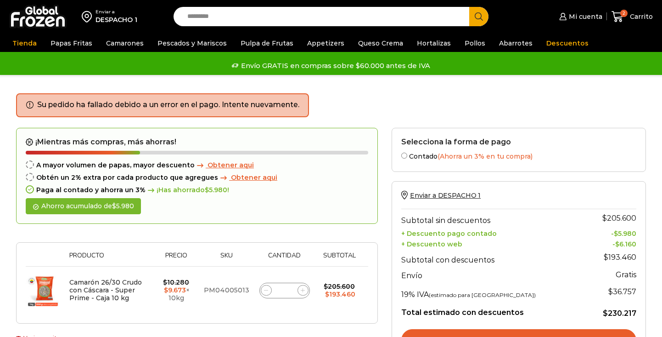 Image resolution: width=662 pixels, height=337 pixels. What do you see at coordinates (109, 259) in the screenshot?
I see `th: Producto` at bounding box center [109, 259].